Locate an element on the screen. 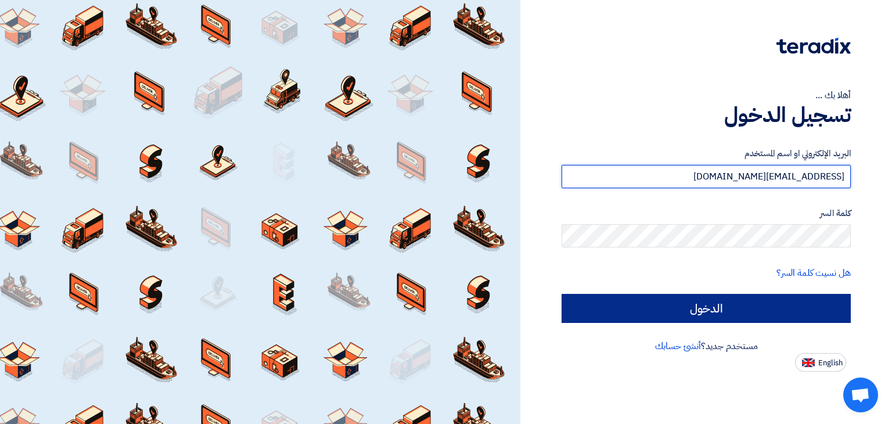 Image resolution: width=892 pixels, height=424 pixels. label: البريد الإلكتروني او اسم المستخدم is located at coordinates (706, 153).